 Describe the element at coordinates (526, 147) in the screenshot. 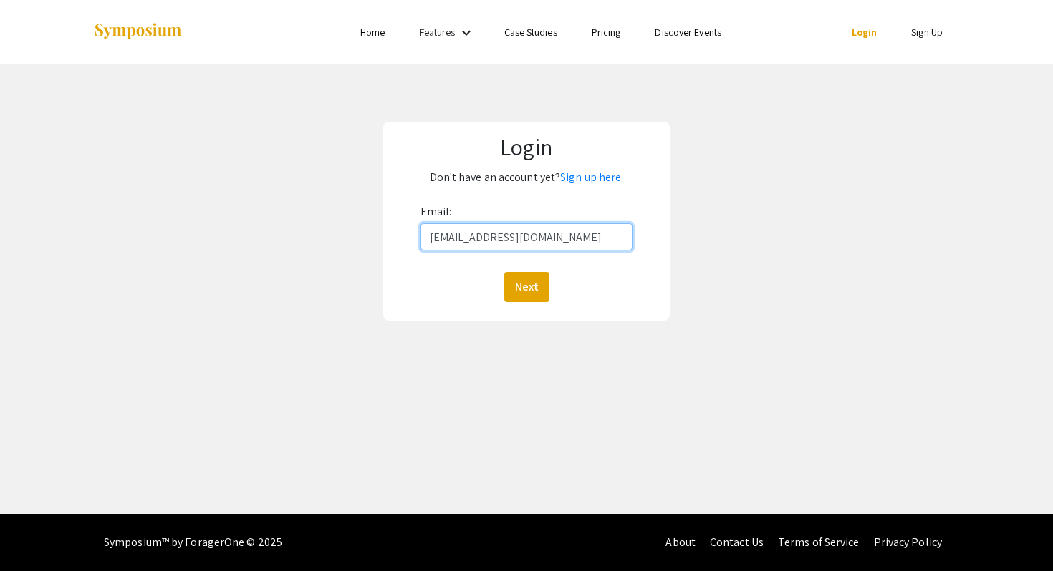

I see `h1: Login` at that location.